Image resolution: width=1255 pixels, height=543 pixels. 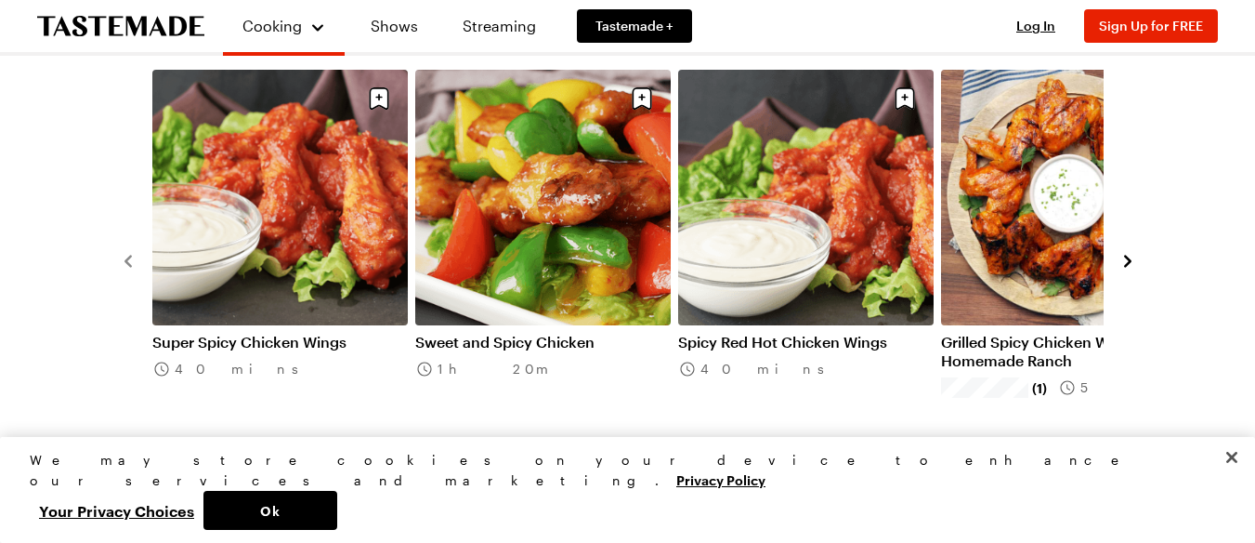 What do you see at coordinates (272, 25) in the screenshot?
I see `span: Cooking` at bounding box center [272, 25].